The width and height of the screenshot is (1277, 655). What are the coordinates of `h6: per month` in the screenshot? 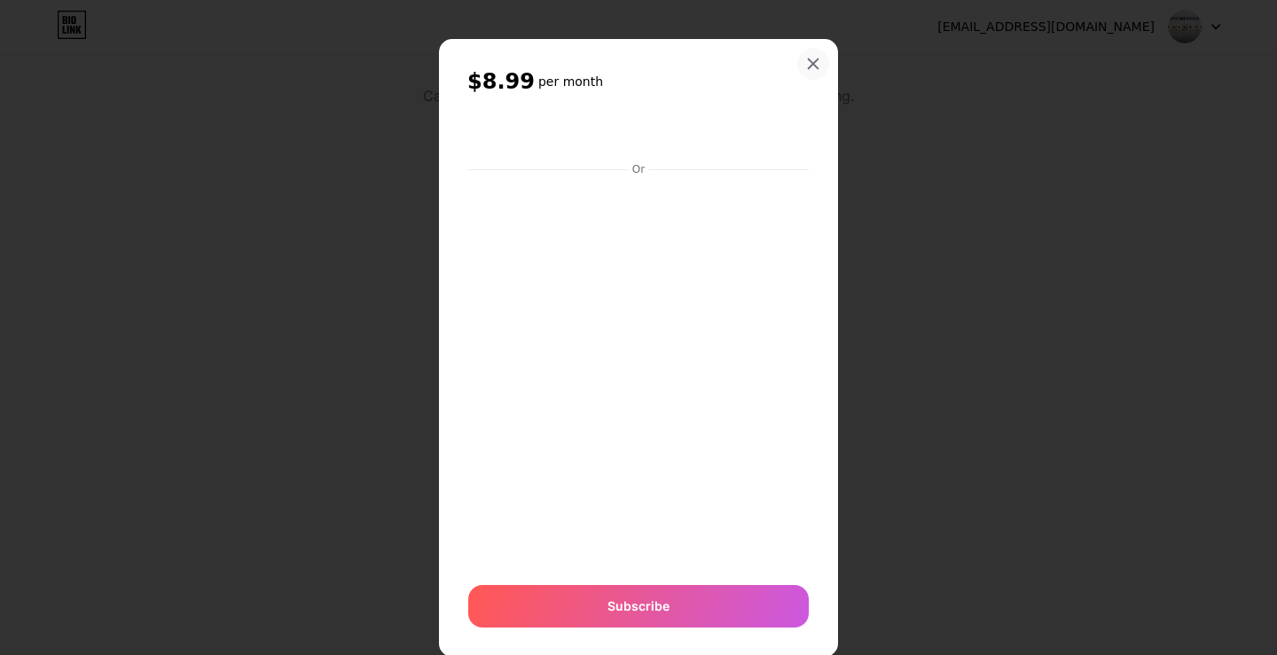 It's located at (570, 82).